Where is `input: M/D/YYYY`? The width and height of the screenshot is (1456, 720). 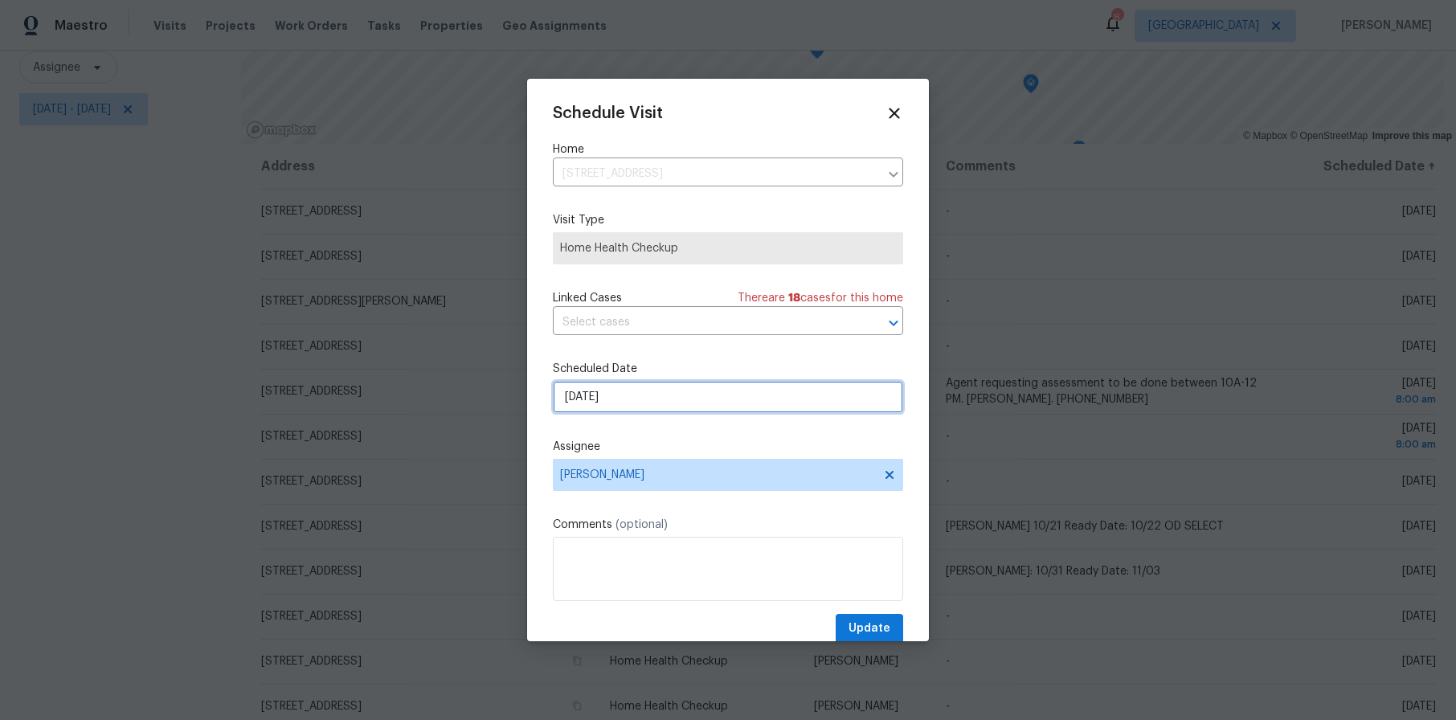 input: M/D/YYYY is located at coordinates (728, 397).